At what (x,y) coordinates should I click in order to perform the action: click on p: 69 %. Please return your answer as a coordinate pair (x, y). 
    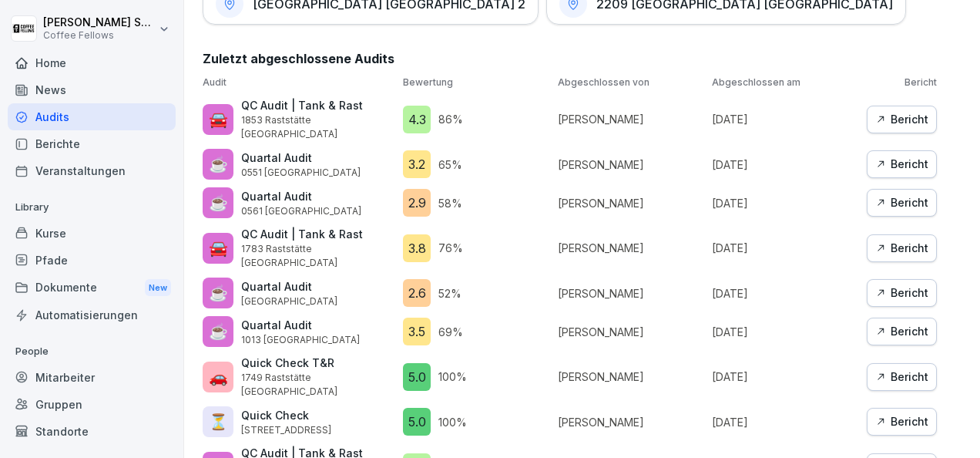
    Looking at the image, I should click on (451, 331).